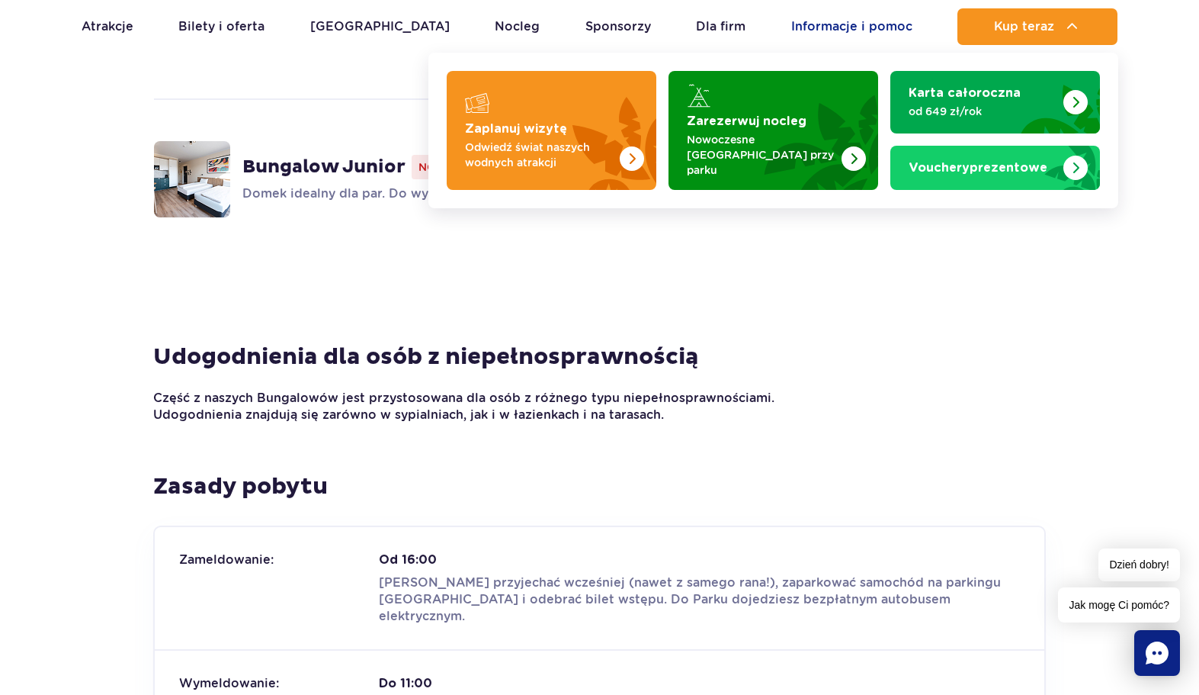 This screenshot has height=695, width=1199. Describe the element at coordinates (852, 27) in the screenshot. I see `a: Informacje i pomoc` at that location.